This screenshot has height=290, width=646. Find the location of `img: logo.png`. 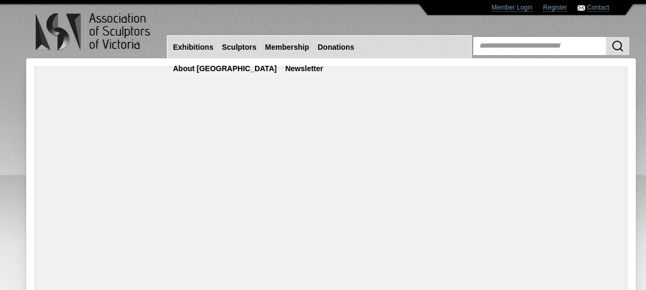

img: logo.png is located at coordinates (94, 32).